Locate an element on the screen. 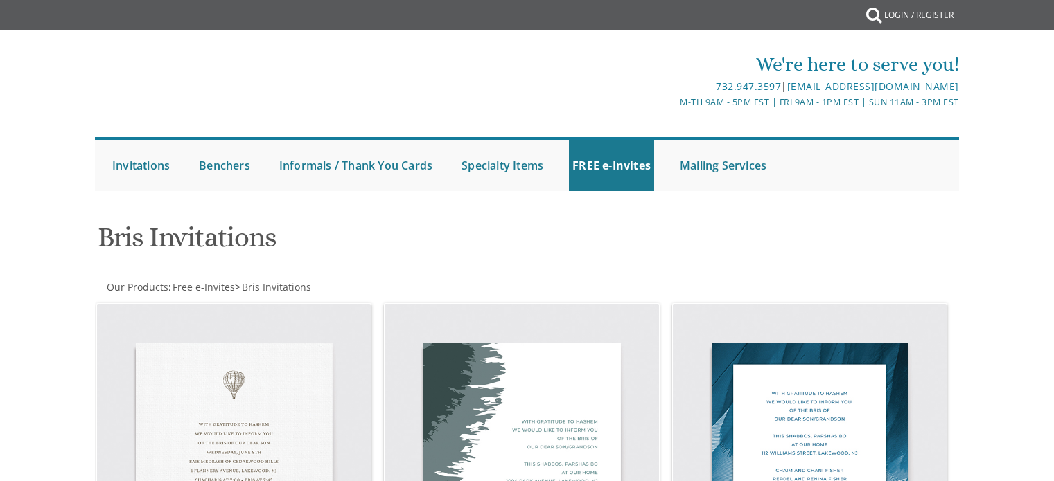 This screenshot has height=481, width=1054. a: Mailing Services is located at coordinates (723, 166).